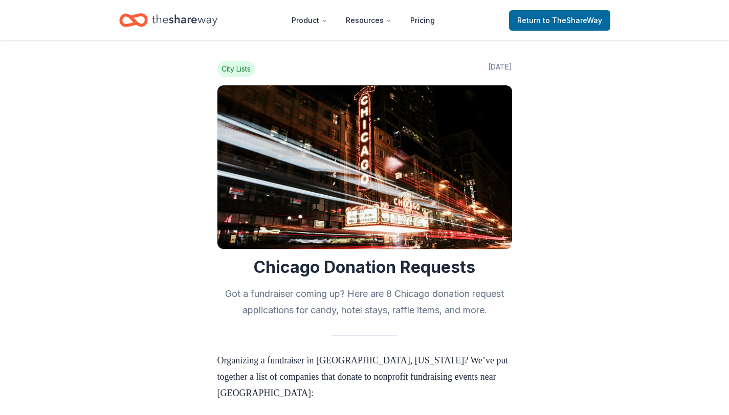 This screenshot has width=729, height=415. I want to click on h1: Chicago Donation Requests, so click(365, 268).